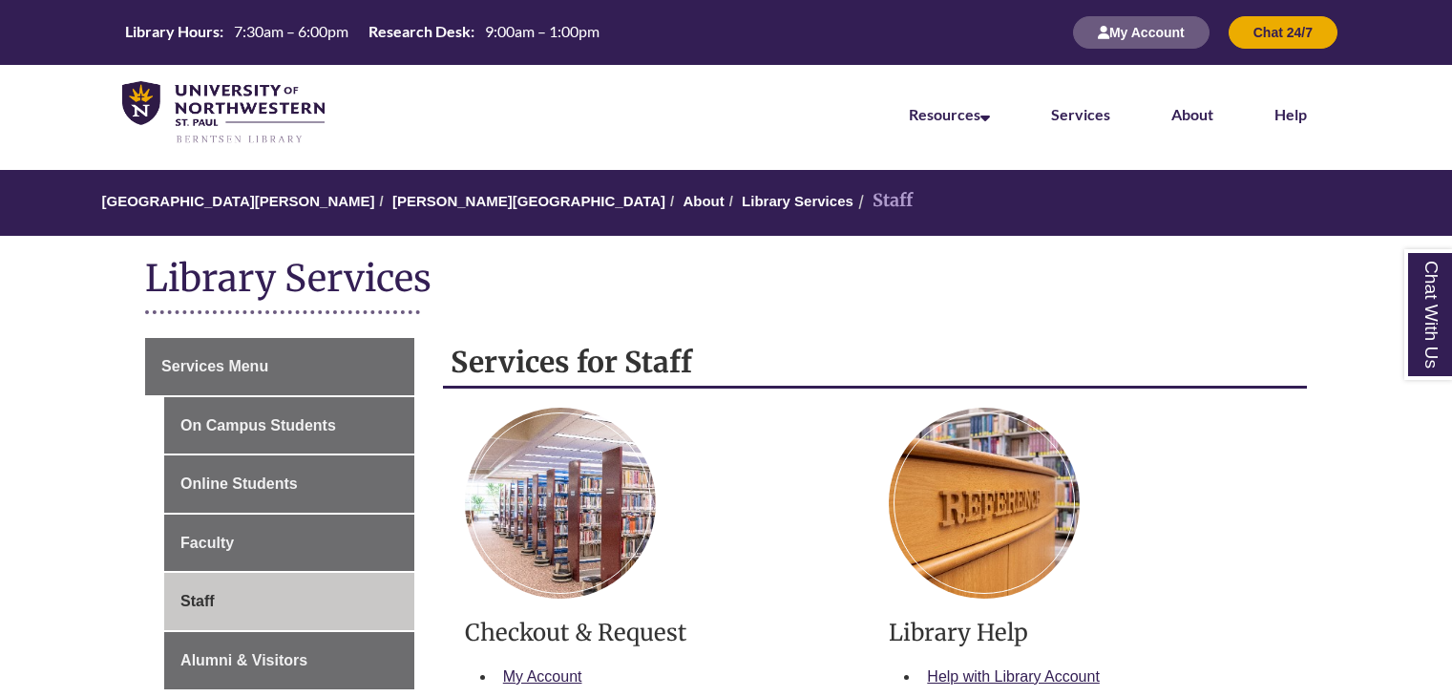 The height and width of the screenshot is (697, 1452). I want to click on a: Staff, so click(289, 601).